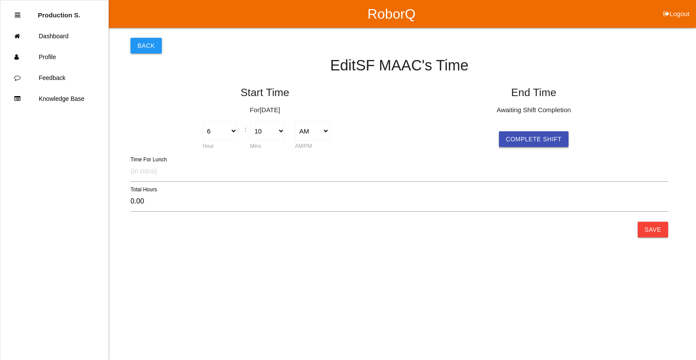 This screenshot has height=360, width=696. I want to click on p: Production Shifts, so click(59, 12).